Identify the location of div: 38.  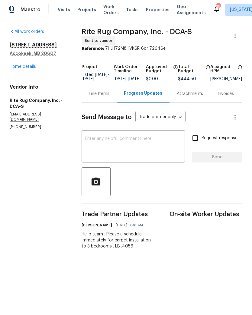
(218, 7).